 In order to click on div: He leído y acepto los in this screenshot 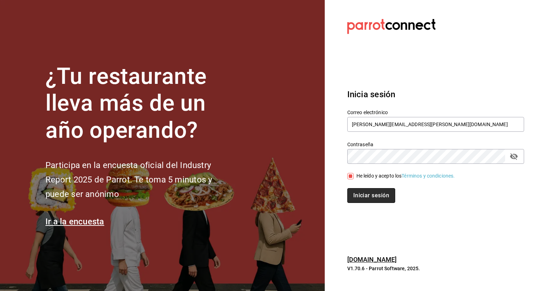, I will do `click(406, 176)`.